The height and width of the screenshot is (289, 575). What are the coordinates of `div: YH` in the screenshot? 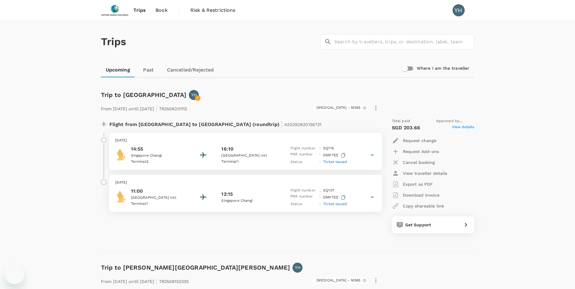 It's located at (458, 10).